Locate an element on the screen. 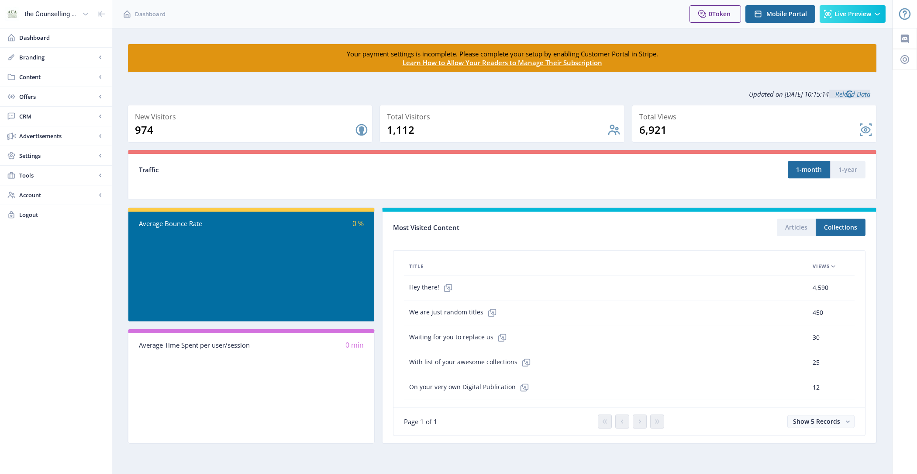  div: Average Time Spent per user/session is located at coordinates (195, 345).